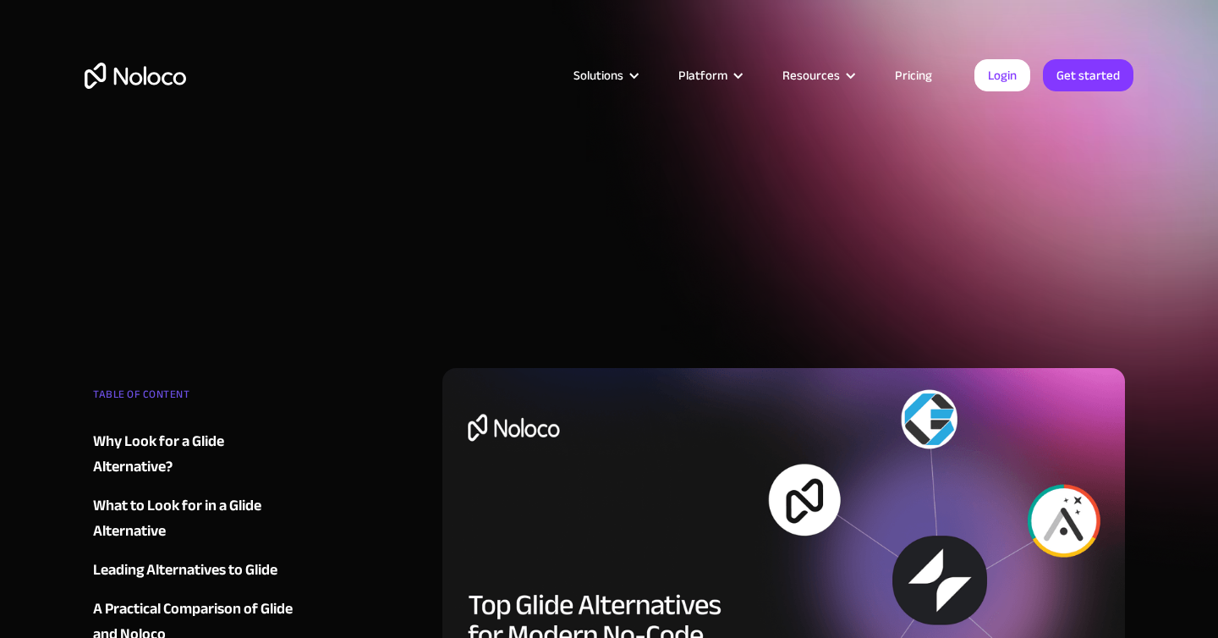 Image resolution: width=1218 pixels, height=638 pixels. What do you see at coordinates (195, 454) in the screenshot?
I see `div: Why Look for a Glide Alternative?` at bounding box center [195, 454].